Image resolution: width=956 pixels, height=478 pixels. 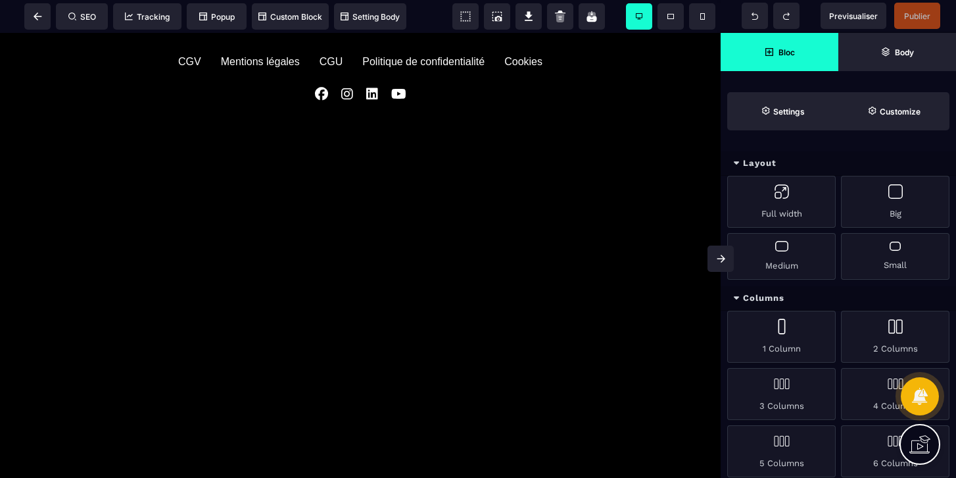 What do you see at coordinates (779, 52) in the screenshot?
I see `span: Open Blocks` at bounding box center [779, 52].